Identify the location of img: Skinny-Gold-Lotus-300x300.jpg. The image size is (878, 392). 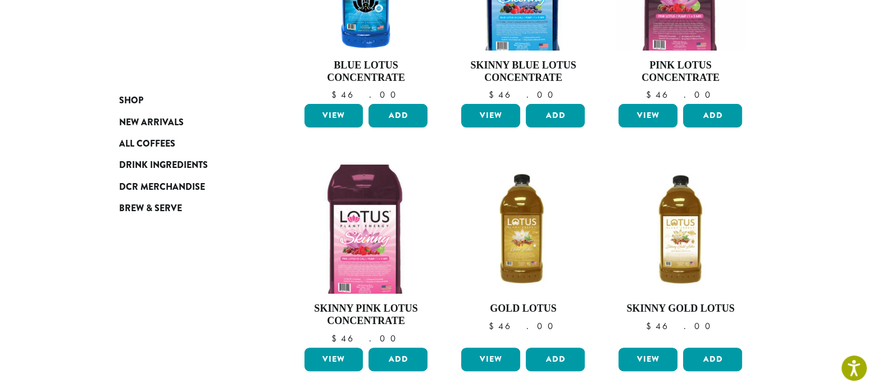
(680, 229).